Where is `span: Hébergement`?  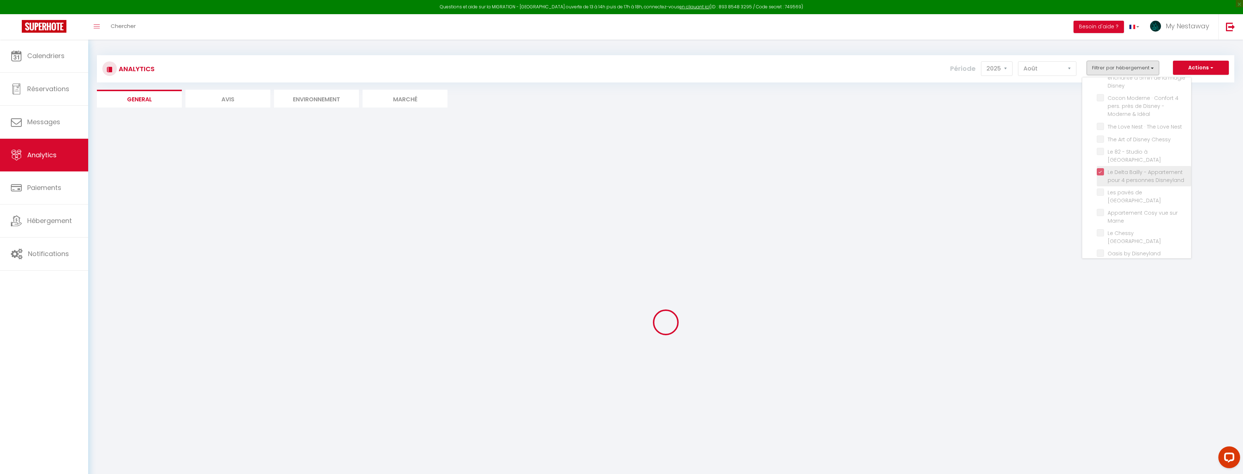 span: Hébergement is located at coordinates (49, 220).